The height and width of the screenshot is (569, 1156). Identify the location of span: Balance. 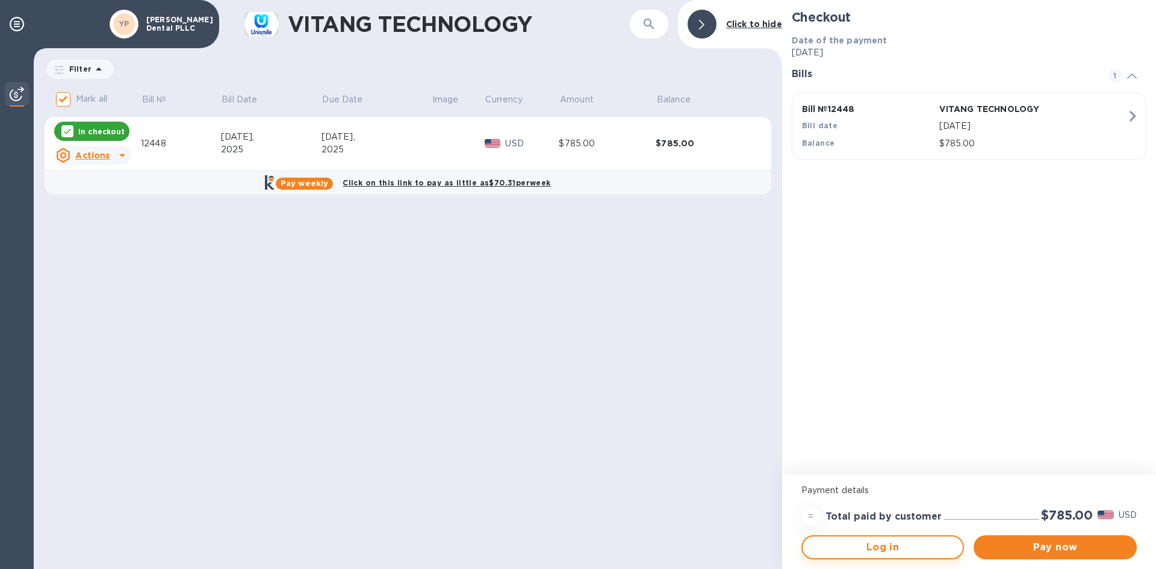
(682, 99).